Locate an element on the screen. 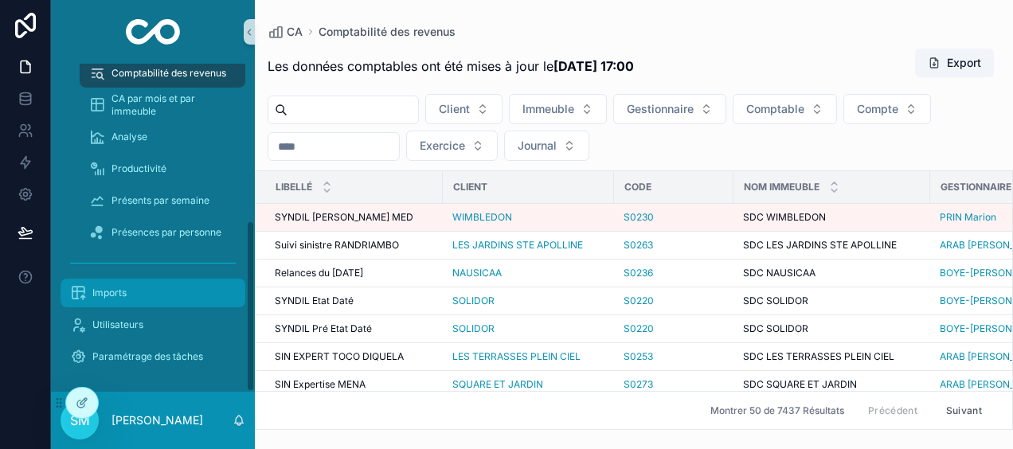 This screenshot has width=1013, height=449. span: Immeuble is located at coordinates (548, 109).